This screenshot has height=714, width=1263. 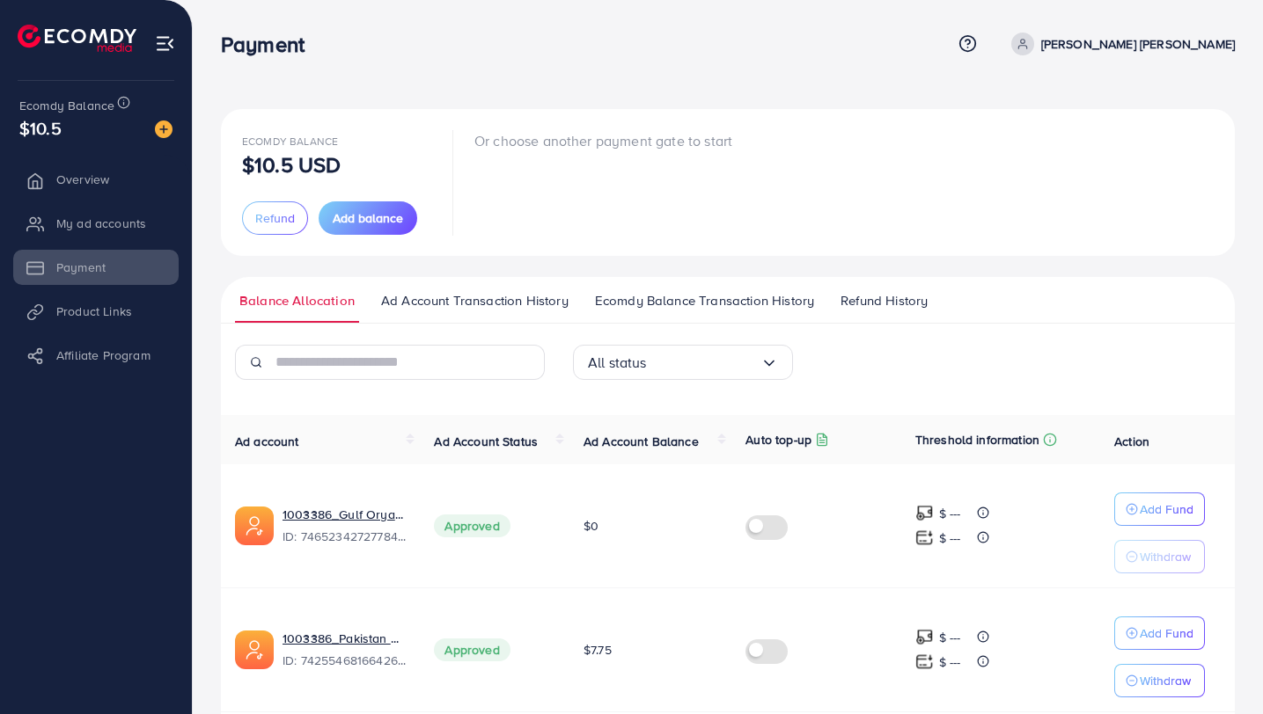 What do you see at coordinates (344, 661) in the screenshot?
I see `span: ID: 7425546816642629648` at bounding box center [344, 661].